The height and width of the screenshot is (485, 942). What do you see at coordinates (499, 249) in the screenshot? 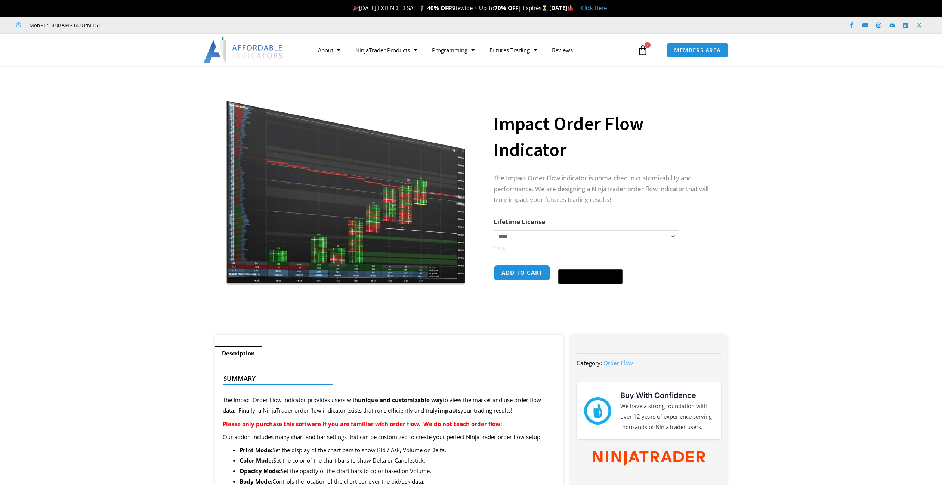
I see `a: Clear options` at bounding box center [499, 249].